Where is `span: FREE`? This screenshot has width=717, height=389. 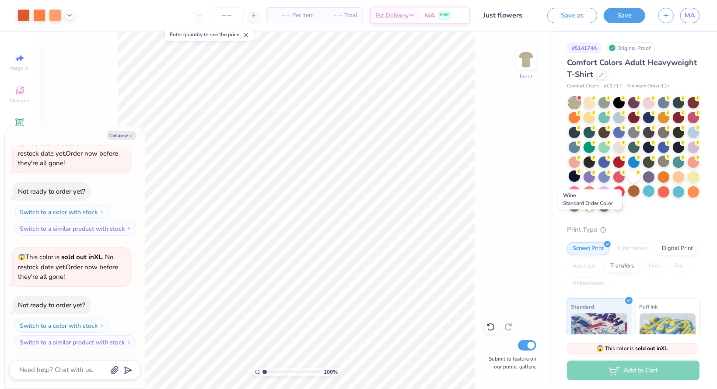 span: FREE is located at coordinates (444, 15).